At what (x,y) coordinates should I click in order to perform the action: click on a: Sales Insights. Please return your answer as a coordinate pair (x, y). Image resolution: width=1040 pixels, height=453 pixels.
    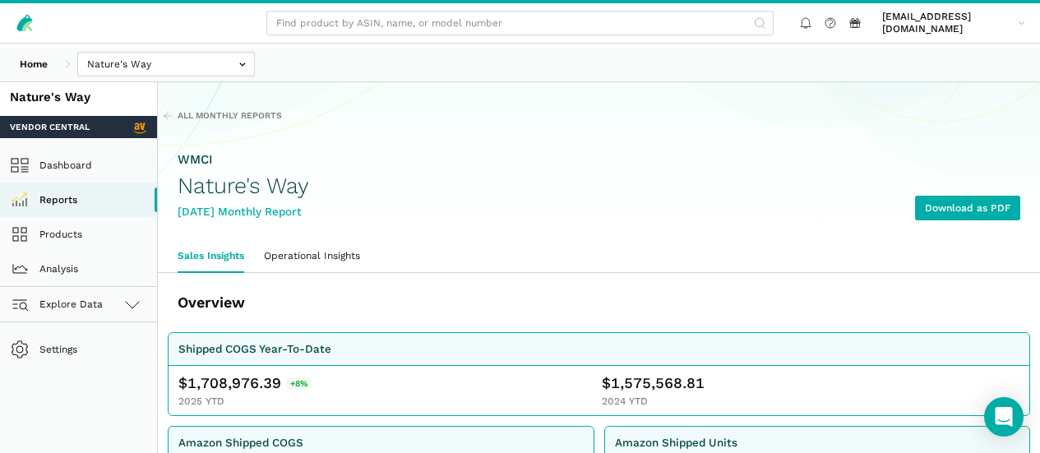
    Looking at the image, I should click on (211, 256).